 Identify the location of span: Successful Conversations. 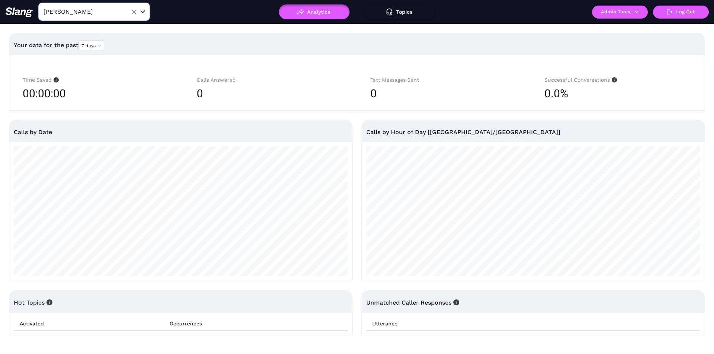
(580, 80).